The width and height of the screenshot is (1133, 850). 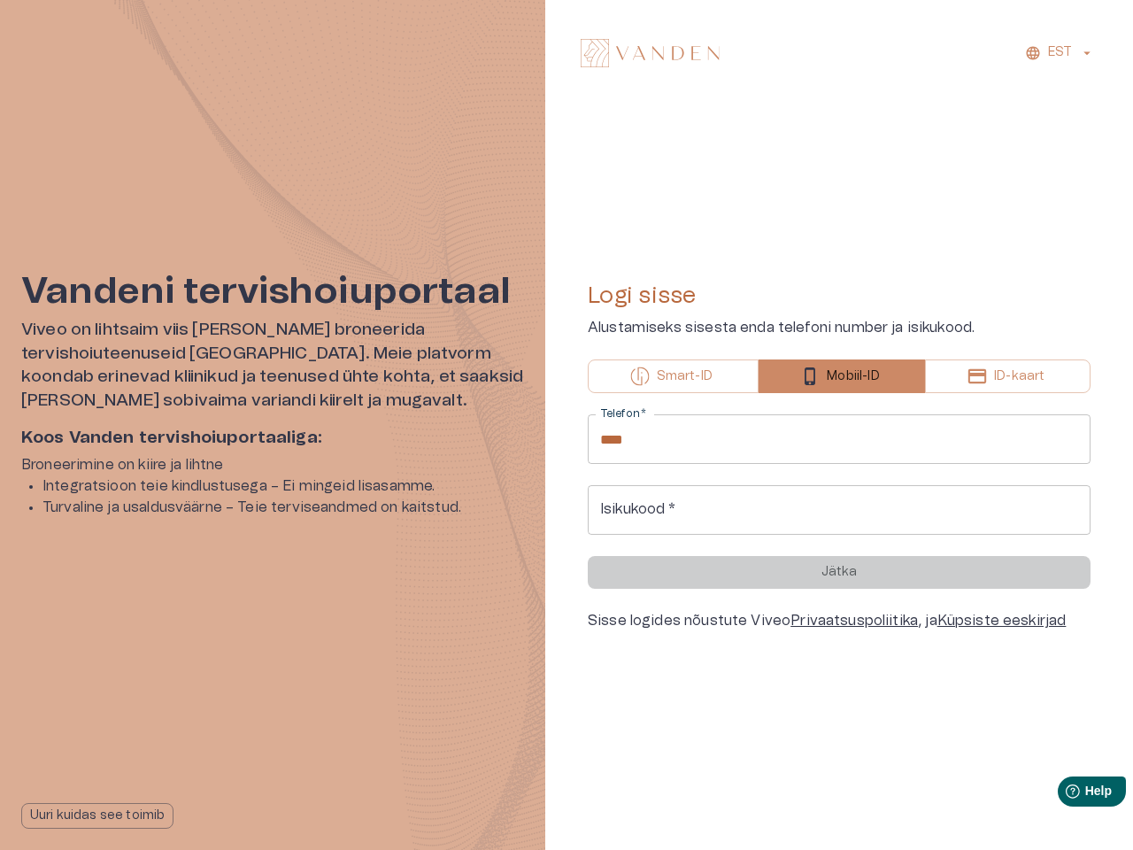 What do you see at coordinates (673, 376) in the screenshot?
I see `button: Smart-ID` at bounding box center [673, 376].